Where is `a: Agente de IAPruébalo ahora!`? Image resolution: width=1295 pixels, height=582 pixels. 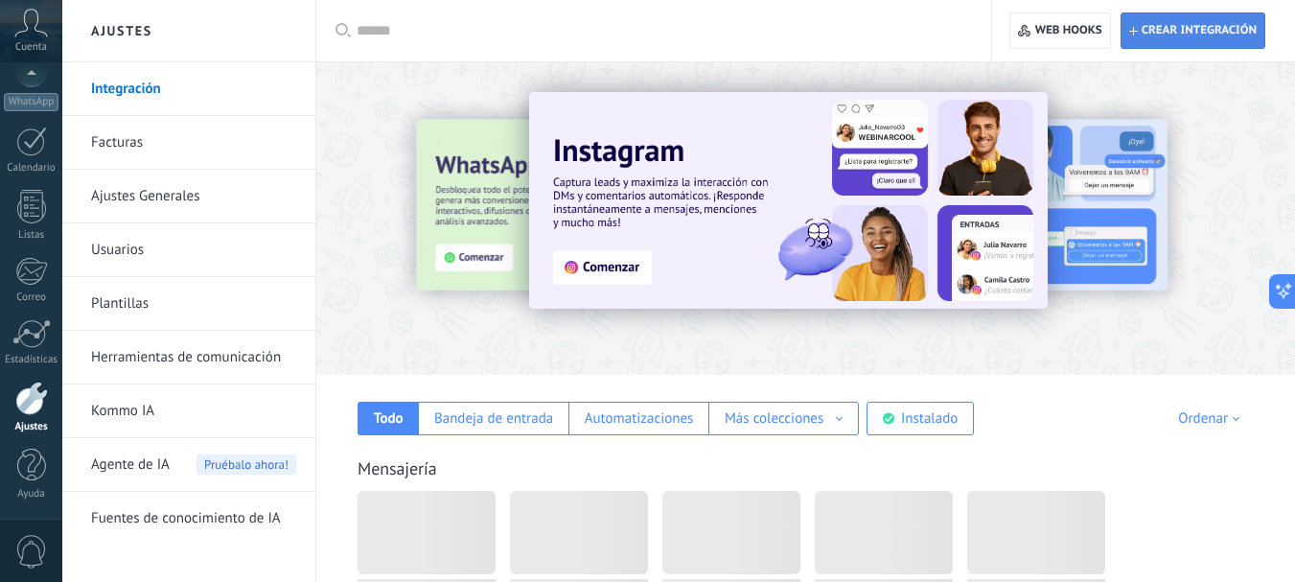
a: Agente de IAPruébalo ahora! is located at coordinates (194, 465).